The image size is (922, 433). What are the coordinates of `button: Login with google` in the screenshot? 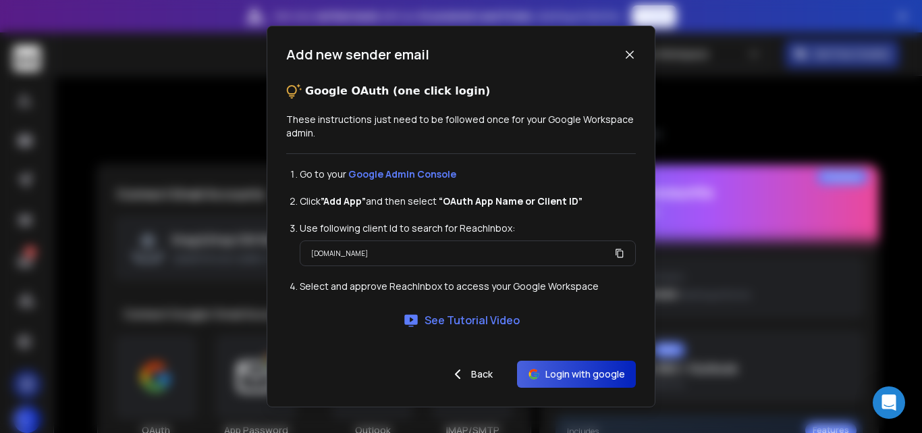 It's located at (577, 374).